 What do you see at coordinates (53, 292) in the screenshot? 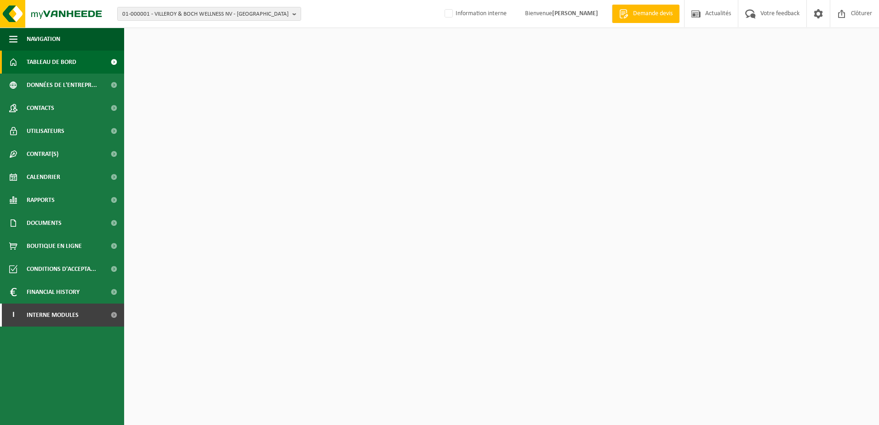
I see `span: Financial History` at bounding box center [53, 292].